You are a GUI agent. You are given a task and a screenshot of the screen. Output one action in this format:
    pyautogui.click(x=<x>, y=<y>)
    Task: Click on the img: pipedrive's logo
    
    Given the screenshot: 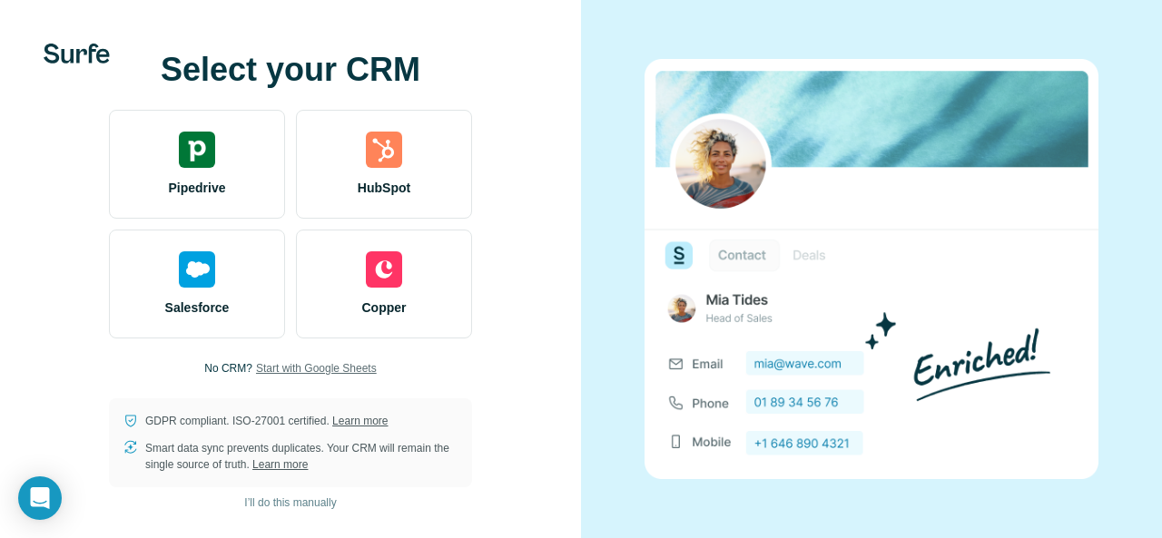 What is the action you would take?
    pyautogui.click(x=197, y=150)
    